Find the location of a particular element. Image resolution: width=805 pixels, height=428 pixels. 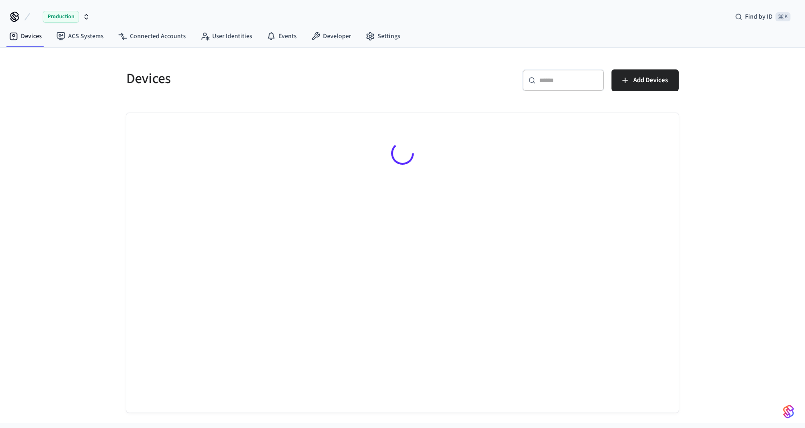

a: Developer is located at coordinates (331, 36).